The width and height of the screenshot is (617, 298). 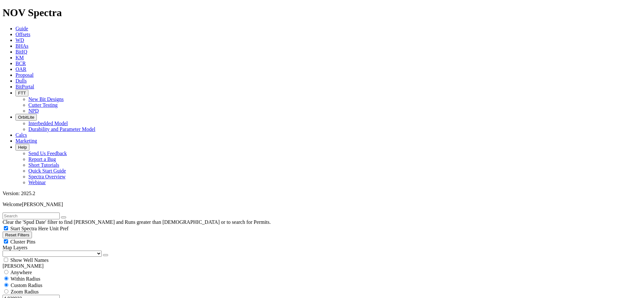 I want to click on h1: NOV Spectra, so click(x=308, y=13).